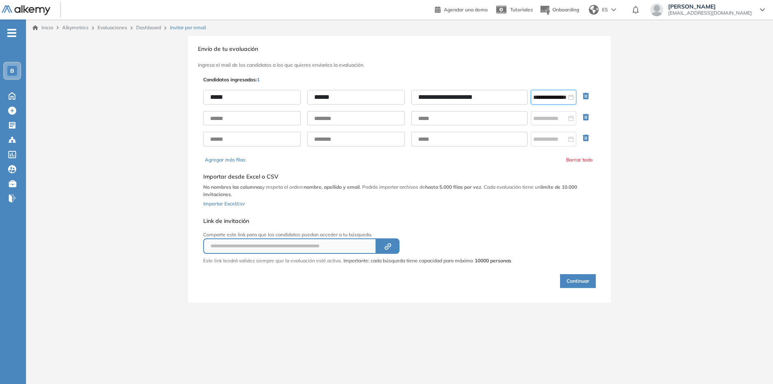  Describe the element at coordinates (521, 9) in the screenshot. I see `span: Tutoriales` at that location.